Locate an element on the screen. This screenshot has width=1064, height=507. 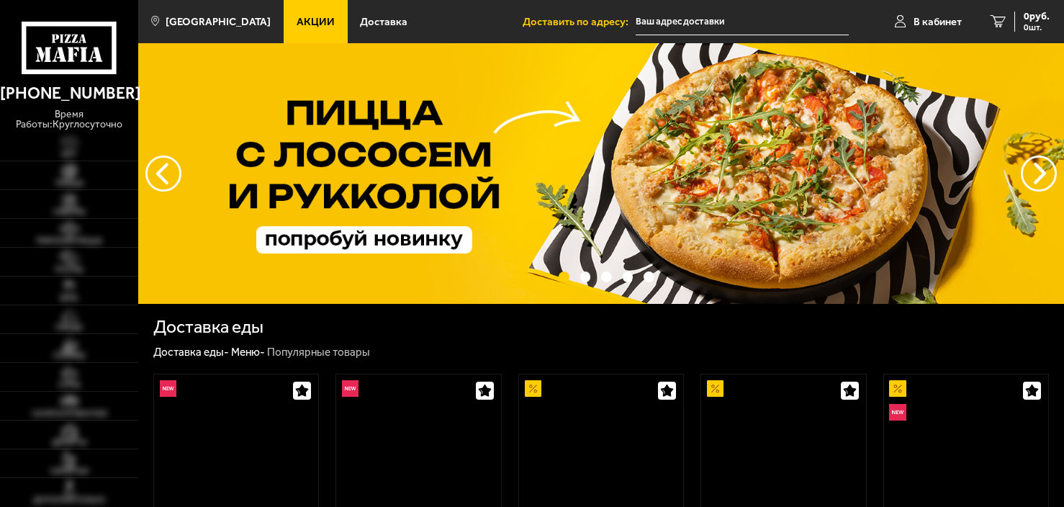
div: Популярные товары is located at coordinates (318, 352).